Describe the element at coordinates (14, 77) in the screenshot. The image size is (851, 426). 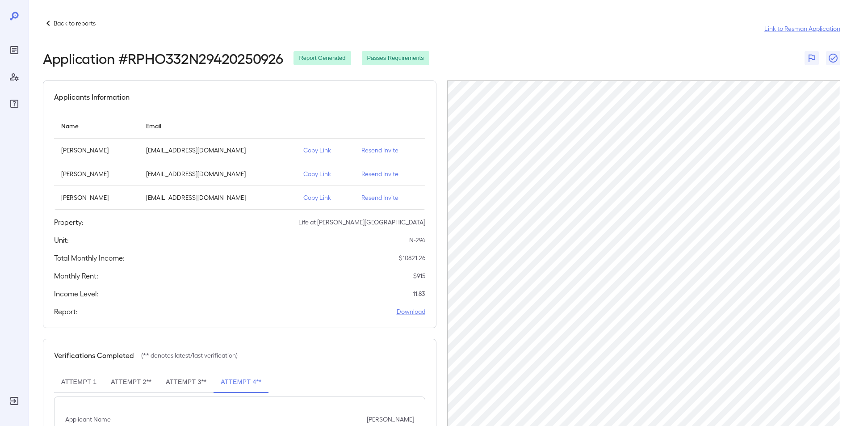
I see `div: Manage Users` at that location.